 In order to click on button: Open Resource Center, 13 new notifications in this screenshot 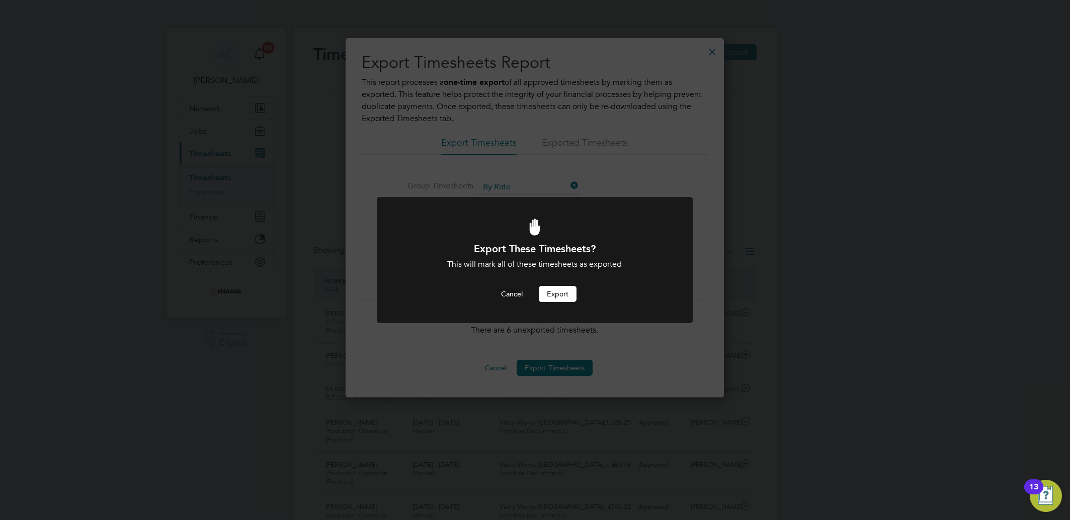, I will do `click(1045, 496)`.